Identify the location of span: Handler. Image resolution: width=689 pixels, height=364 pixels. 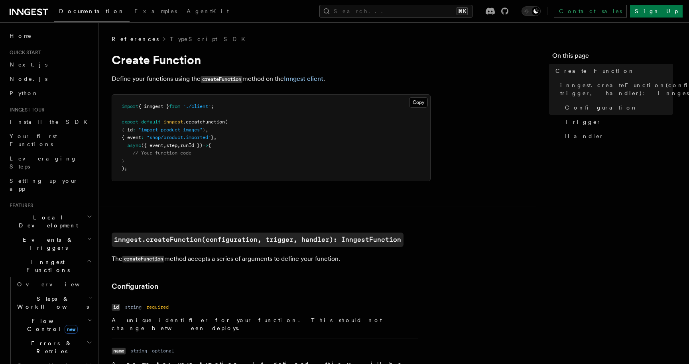
(584, 136).